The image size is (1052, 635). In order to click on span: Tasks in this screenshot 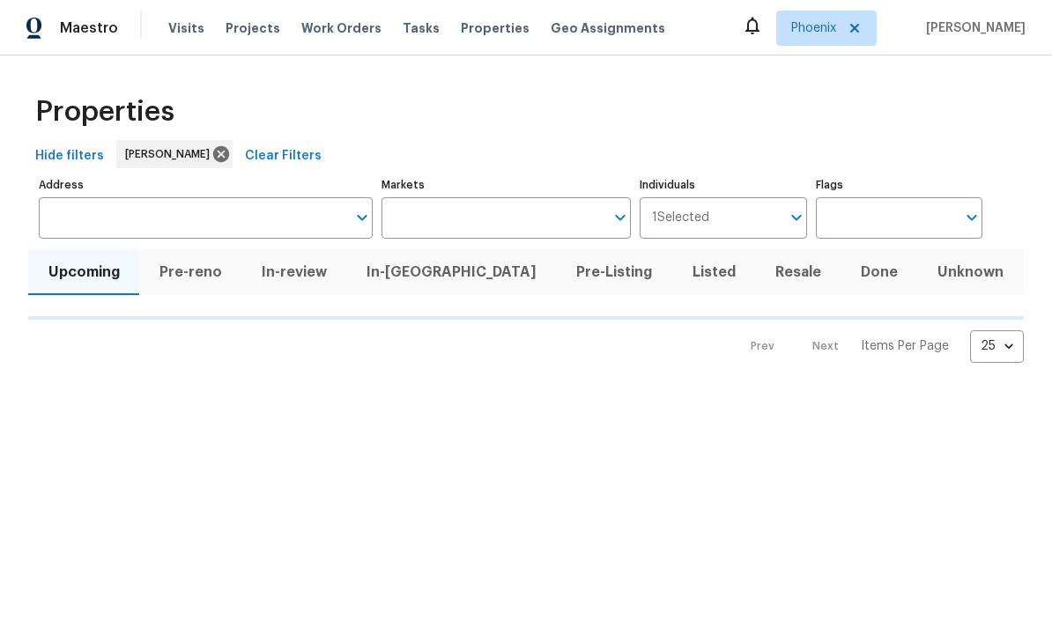, I will do `click(421, 28)`.